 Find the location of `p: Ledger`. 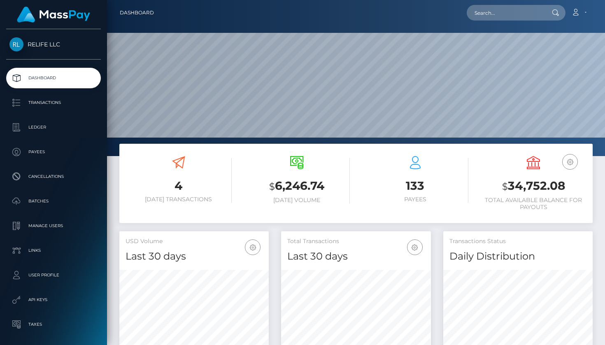

p: Ledger is located at coordinates (53, 128).